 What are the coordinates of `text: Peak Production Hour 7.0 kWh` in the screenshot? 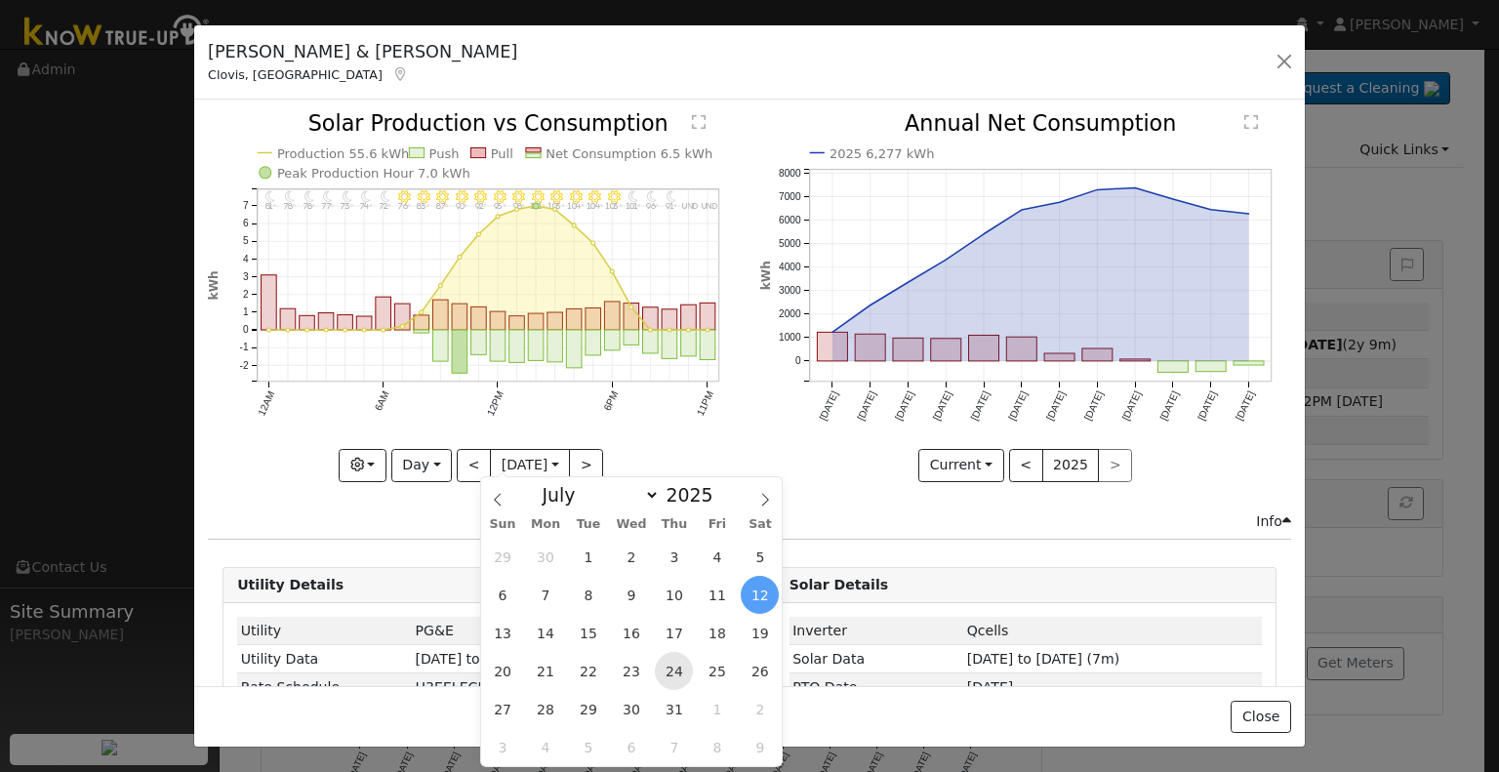 It's located at (374, 173).